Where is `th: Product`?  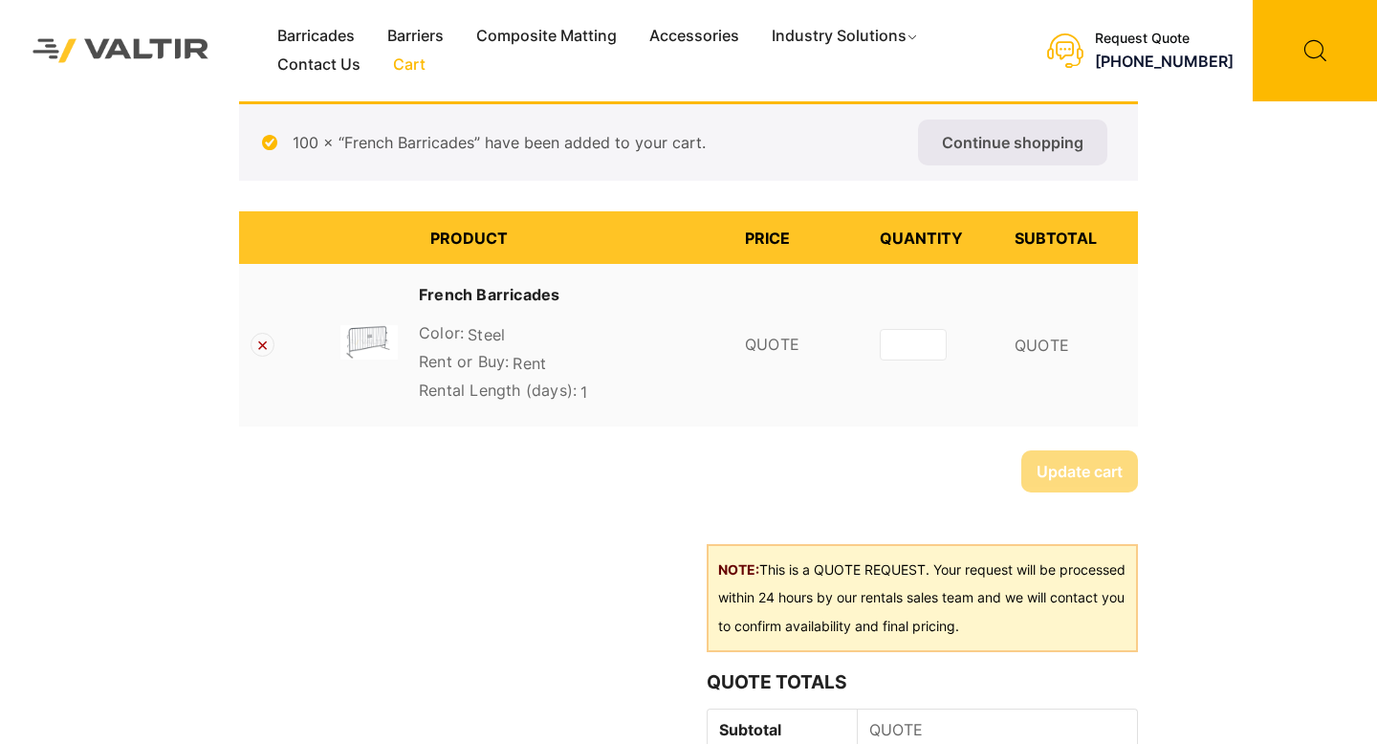
th: Product is located at coordinates (576, 237).